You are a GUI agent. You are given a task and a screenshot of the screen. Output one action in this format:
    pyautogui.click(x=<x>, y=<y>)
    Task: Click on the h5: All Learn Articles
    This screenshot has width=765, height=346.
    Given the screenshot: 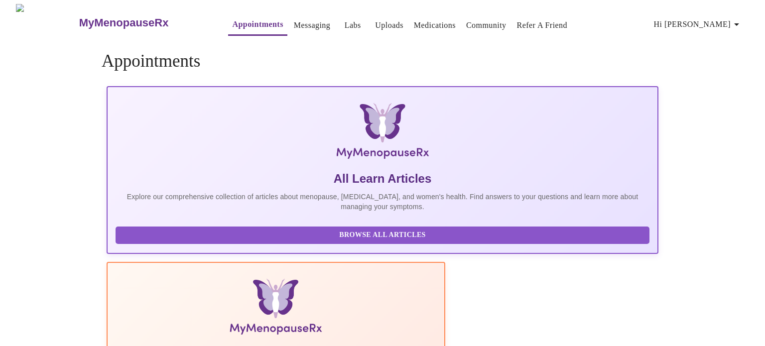 What is the action you would take?
    pyautogui.click(x=383, y=179)
    